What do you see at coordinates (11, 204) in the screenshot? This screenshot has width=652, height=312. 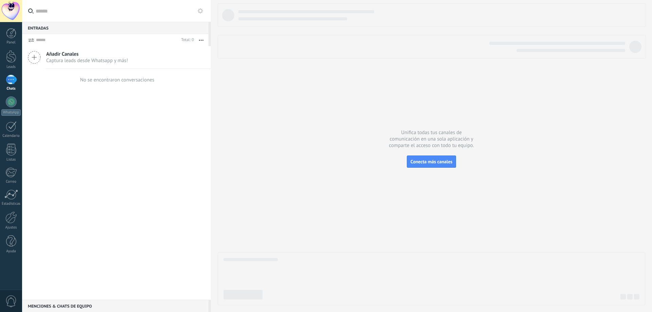 I see `div: Estadísticas` at bounding box center [11, 204].